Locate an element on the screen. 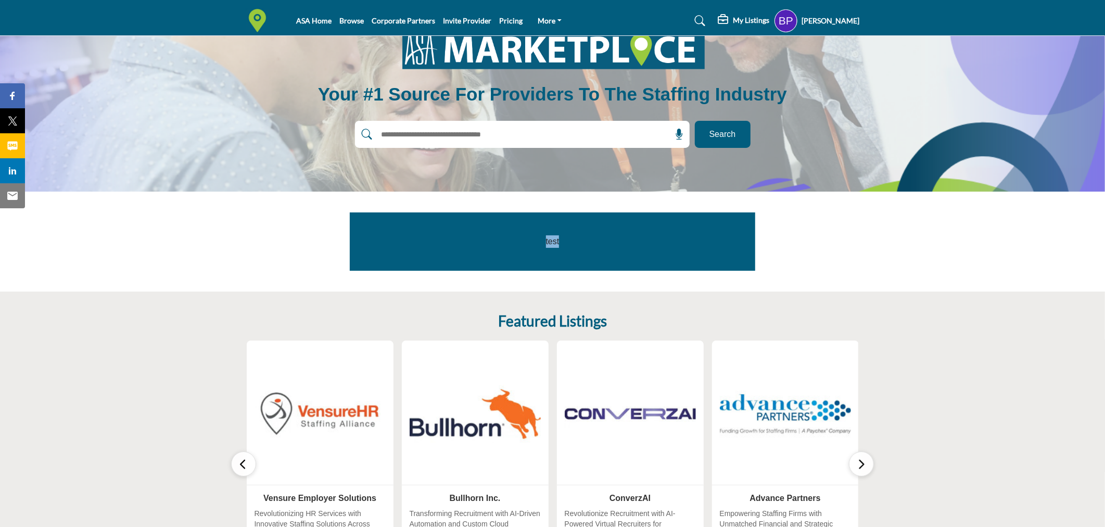 The width and height of the screenshot is (1105, 527). b: ConverzAI is located at coordinates (630, 497).